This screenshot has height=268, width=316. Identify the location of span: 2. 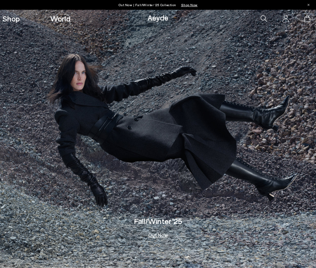
(312, 19).